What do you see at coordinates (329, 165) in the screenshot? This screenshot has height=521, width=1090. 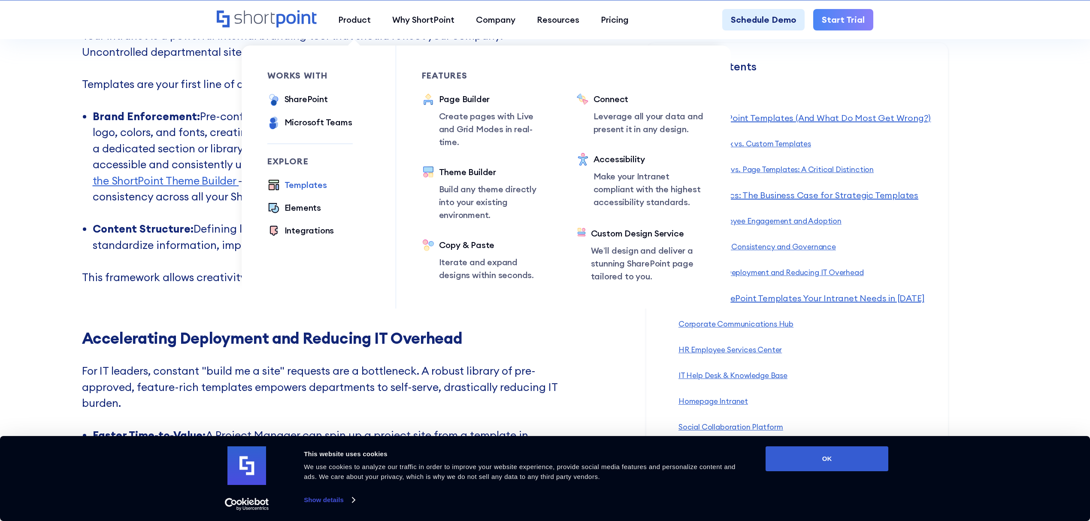 I see `li: Pre-configured templates ensure new sites automatically include your logo, colors, and fonts, cre...` at bounding box center [329, 165].